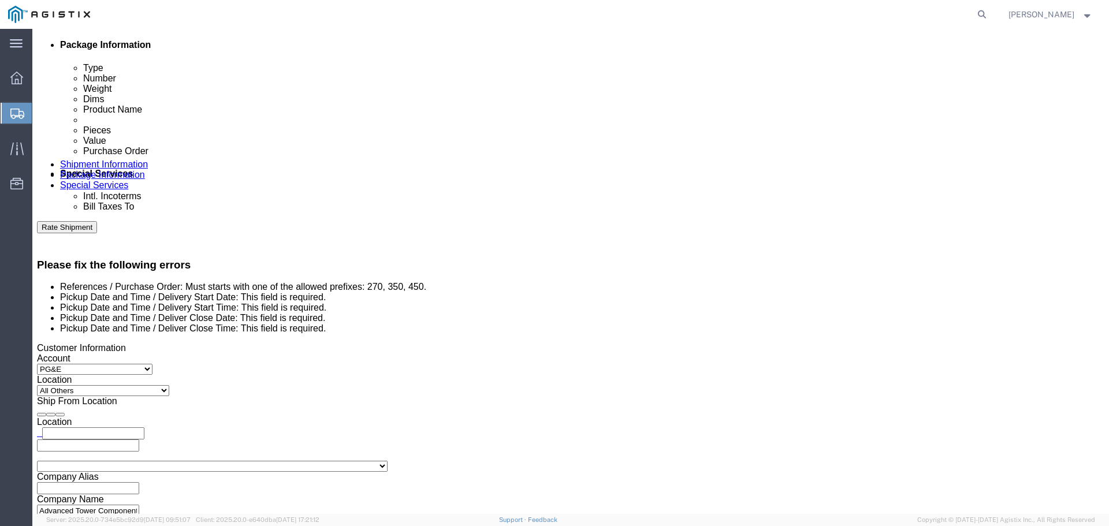 Image resolution: width=1109 pixels, height=526 pixels. I want to click on span: Marcel Irwin, so click(1041, 14).